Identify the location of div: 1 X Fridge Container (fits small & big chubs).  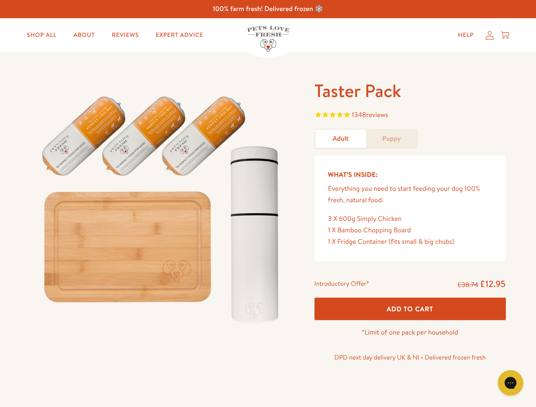
(410, 242).